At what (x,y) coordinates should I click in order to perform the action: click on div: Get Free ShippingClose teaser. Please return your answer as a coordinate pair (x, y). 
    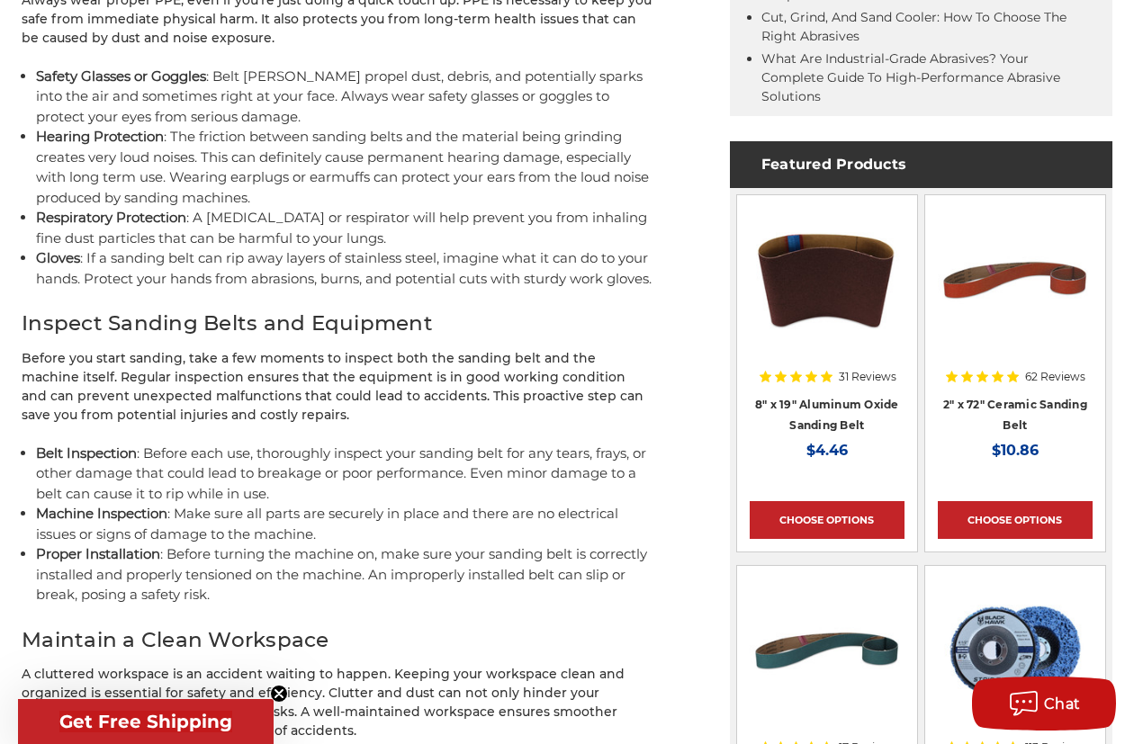
    Looking at the image, I should click on (146, 722).